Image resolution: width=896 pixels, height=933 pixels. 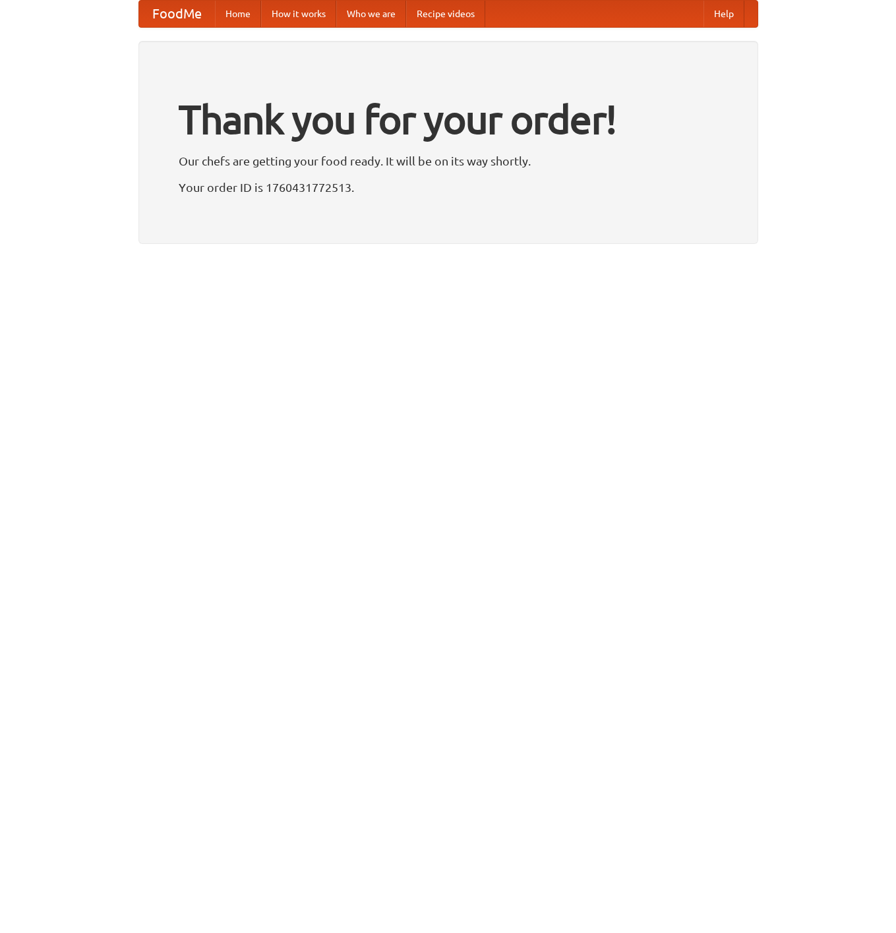 What do you see at coordinates (724, 14) in the screenshot?
I see `a: Help` at bounding box center [724, 14].